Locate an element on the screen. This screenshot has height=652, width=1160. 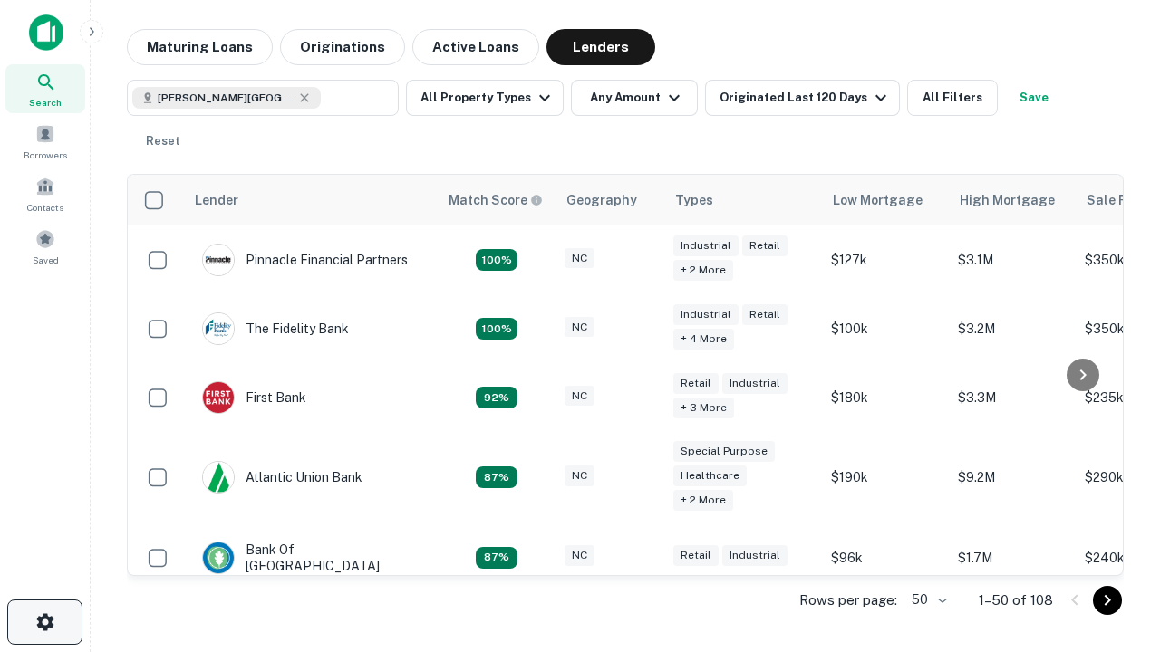
button: Go to next page is located at coordinates (1107, 601).